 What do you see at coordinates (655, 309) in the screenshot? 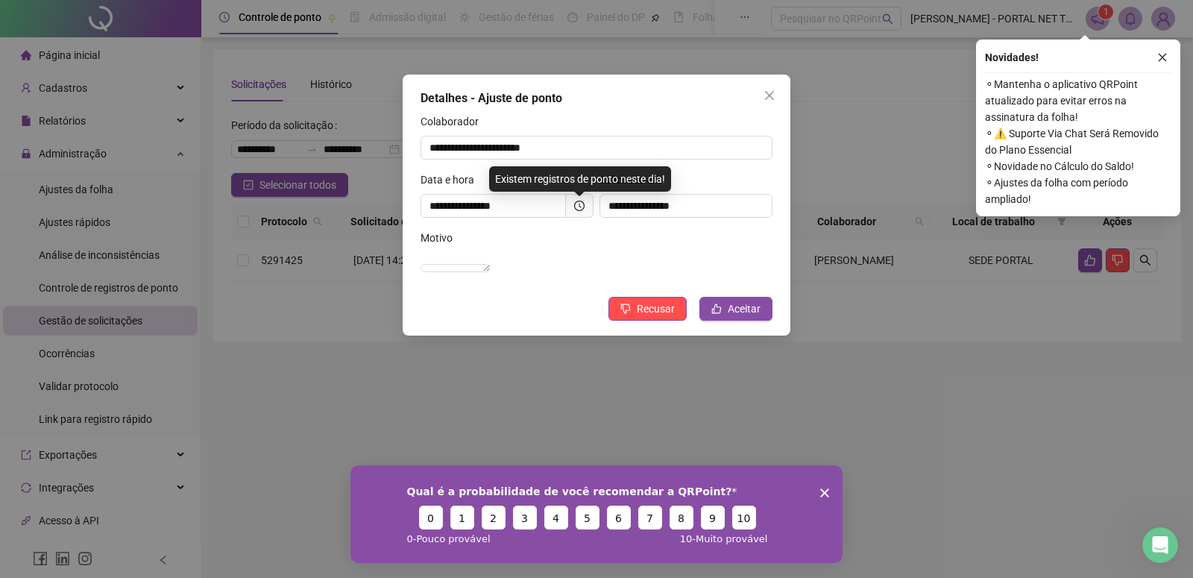
I see `span: Recusar` at bounding box center [655, 309].